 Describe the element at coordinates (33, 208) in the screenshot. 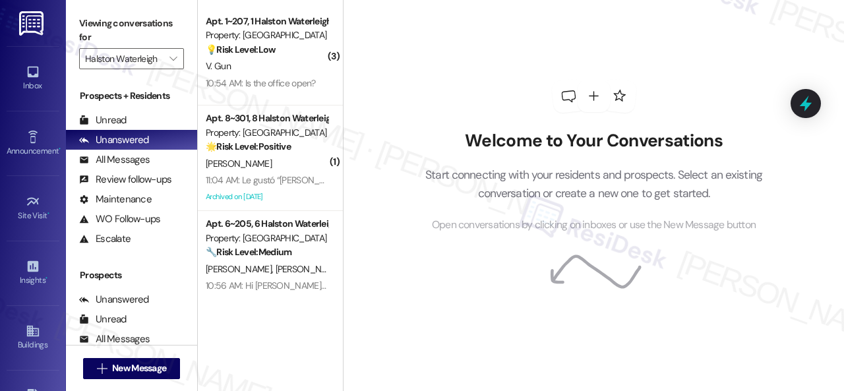

I see `a: Site Visit •` at that location.